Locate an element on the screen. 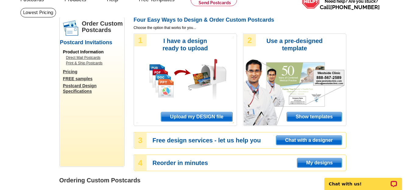 The height and width of the screenshot is (190, 406). span: Call is located at coordinates (350, 7).